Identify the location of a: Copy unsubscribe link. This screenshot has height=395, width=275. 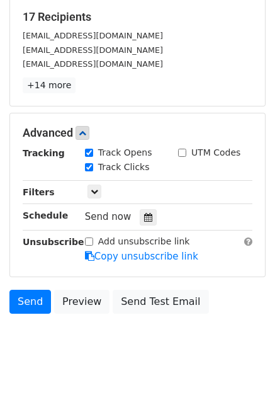
(142, 256).